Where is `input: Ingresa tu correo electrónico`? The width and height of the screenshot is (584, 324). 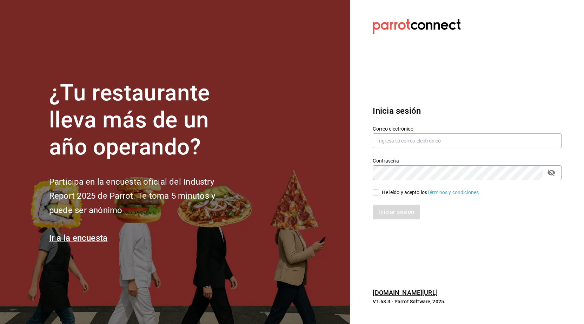
input: Ingresa tu correo electrónico is located at coordinates (467, 141).